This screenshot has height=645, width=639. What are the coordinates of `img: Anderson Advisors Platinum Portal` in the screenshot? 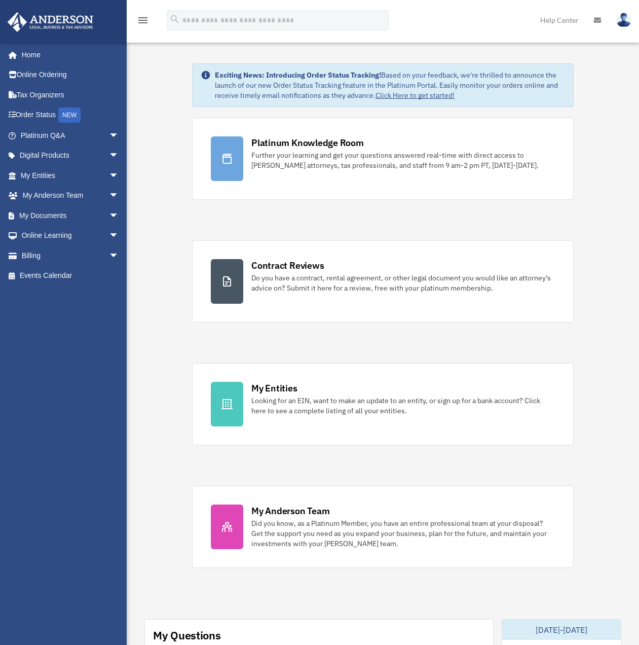 It's located at (50, 22).